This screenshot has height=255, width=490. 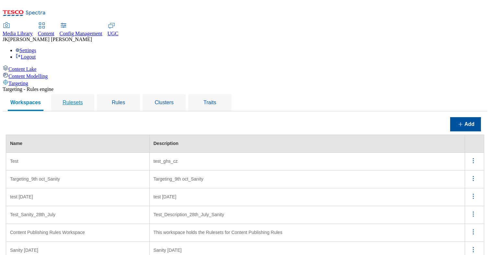 What do you see at coordinates (113, 30) in the screenshot?
I see `a: UGC` at bounding box center [113, 30].